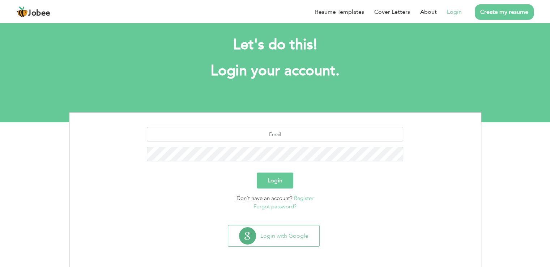  What do you see at coordinates (275, 207) in the screenshot?
I see `a: Forgot password?` at bounding box center [275, 207].